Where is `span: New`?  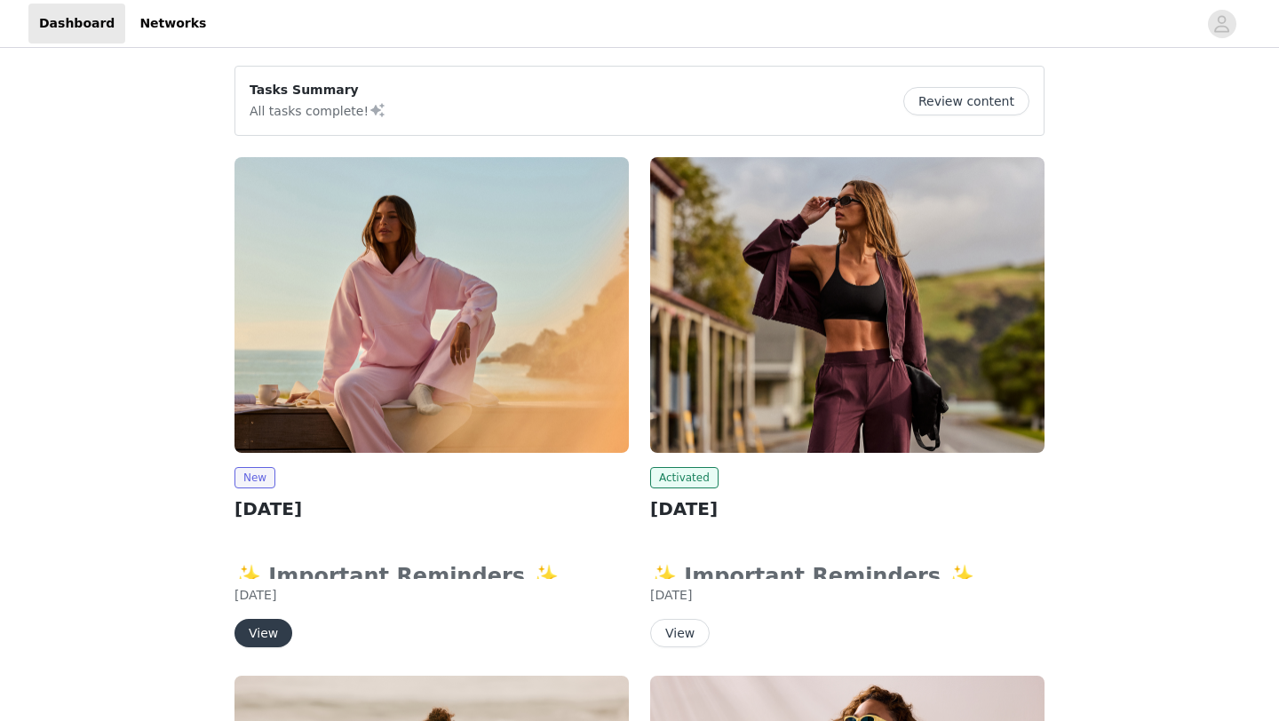
span: New is located at coordinates (255, 478).